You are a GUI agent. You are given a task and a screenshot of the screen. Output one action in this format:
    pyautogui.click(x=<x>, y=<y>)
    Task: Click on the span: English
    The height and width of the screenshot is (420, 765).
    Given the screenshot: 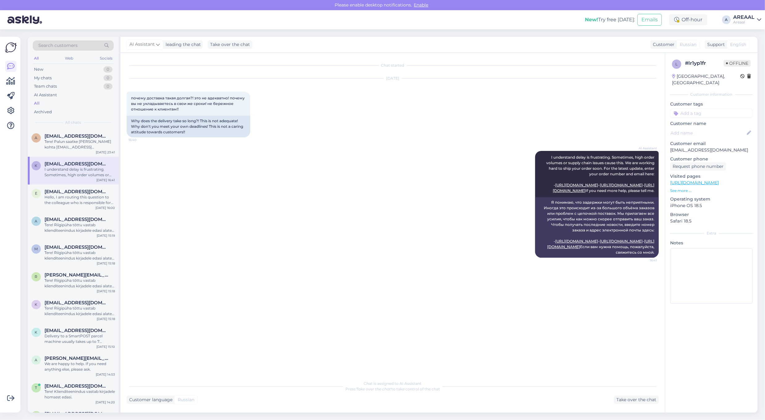 What is the action you would take?
    pyautogui.click(x=738, y=44)
    